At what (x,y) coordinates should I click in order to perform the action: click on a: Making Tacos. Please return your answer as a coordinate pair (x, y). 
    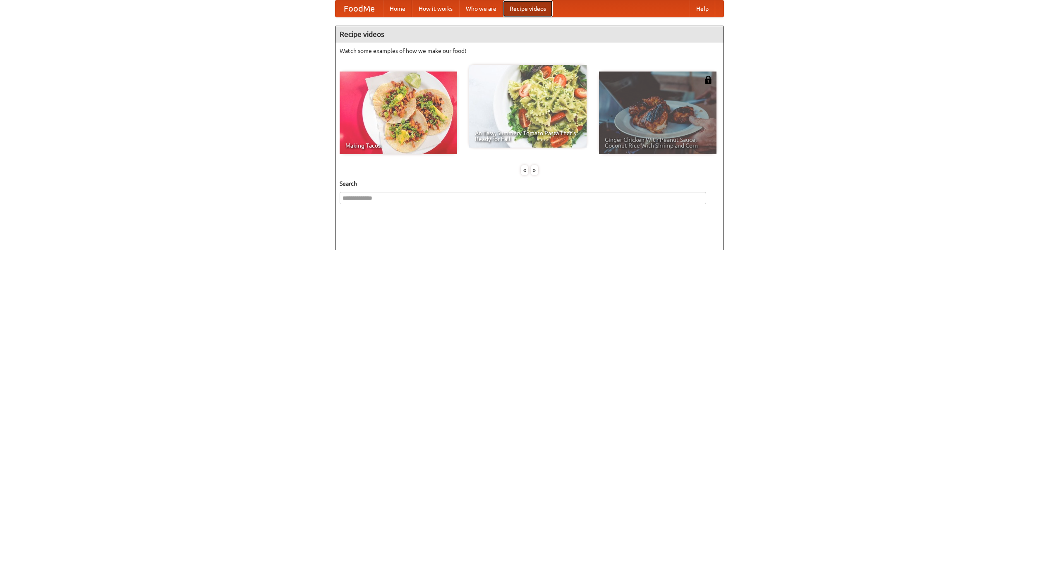
    Looking at the image, I should click on (398, 113).